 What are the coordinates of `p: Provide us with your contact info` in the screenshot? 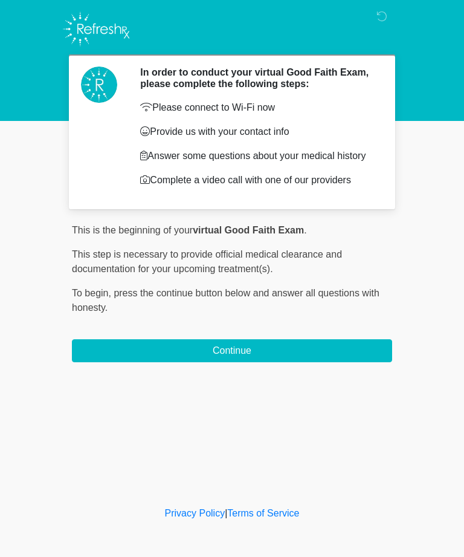 It's located at (257, 132).